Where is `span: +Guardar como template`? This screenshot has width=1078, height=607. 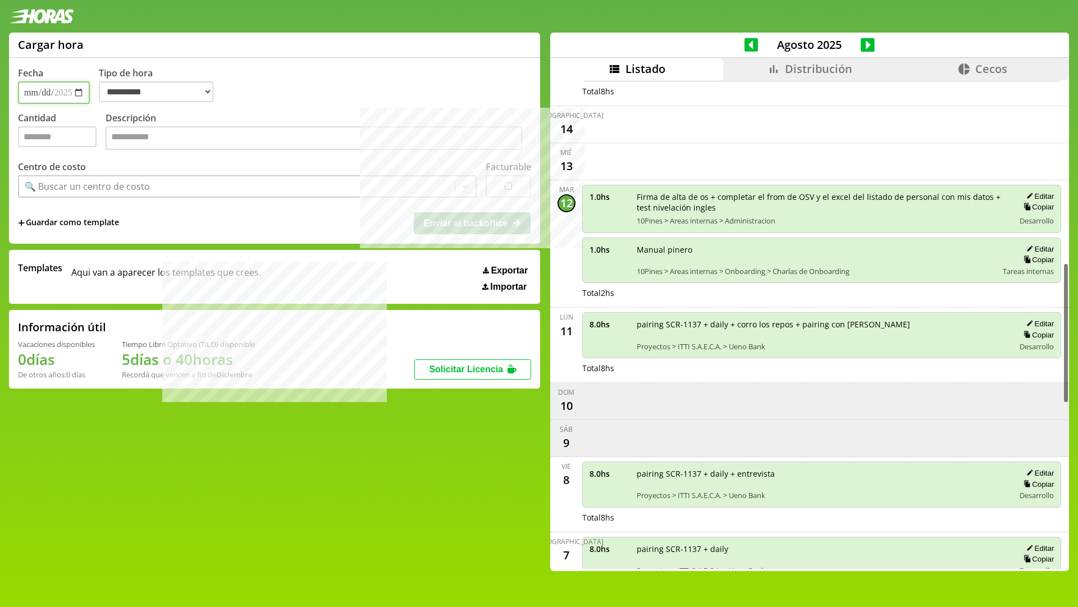 span: +Guardar como template is located at coordinates (68, 223).